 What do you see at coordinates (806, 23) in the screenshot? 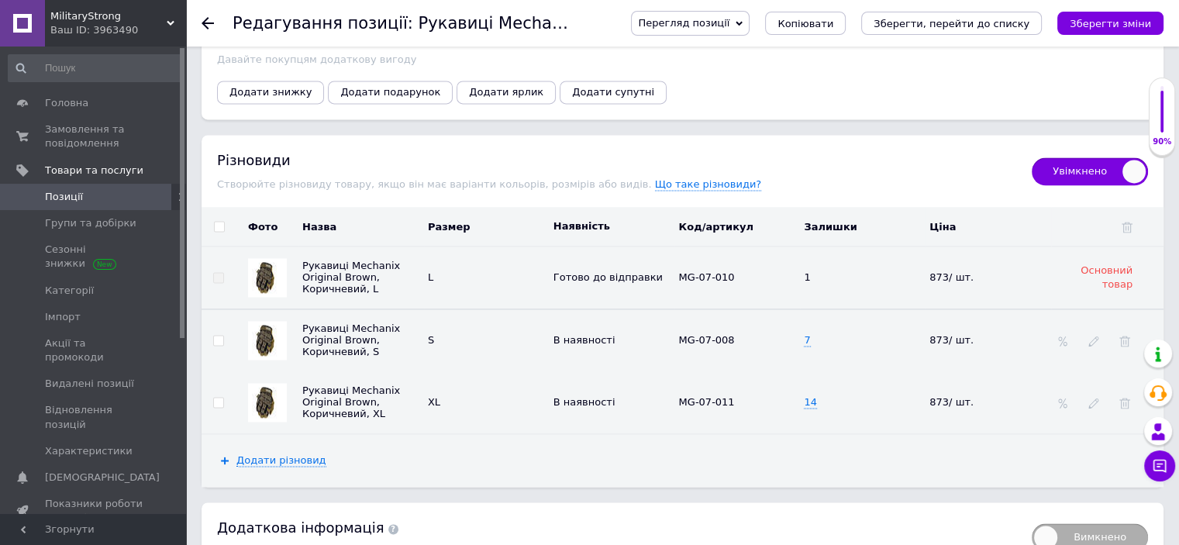
I see `button: Копіювати` at bounding box center [806, 23].